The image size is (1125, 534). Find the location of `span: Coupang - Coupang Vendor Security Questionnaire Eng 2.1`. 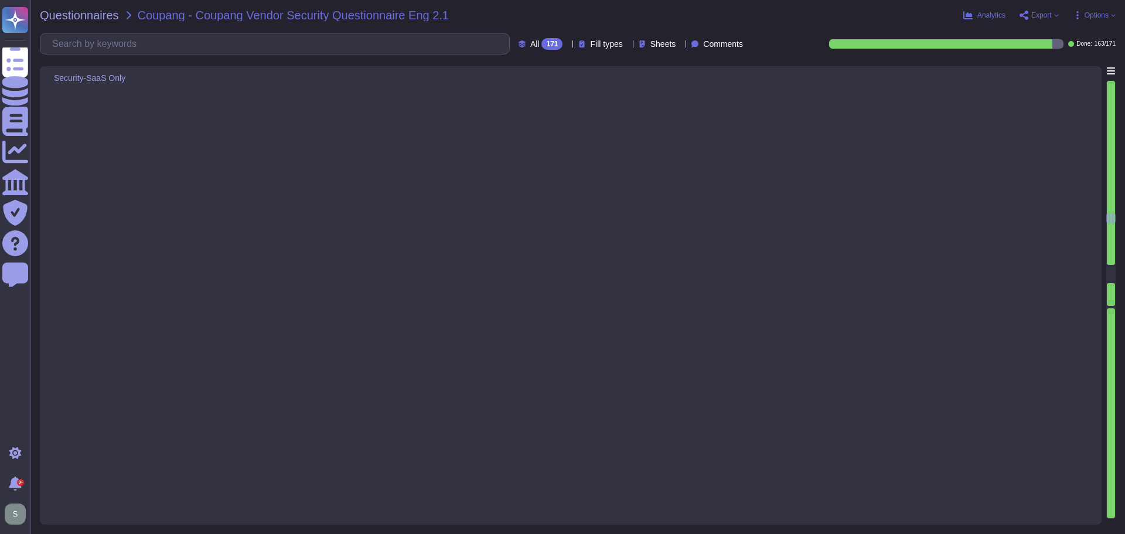

span: Coupang - Coupang Vendor Security Questionnaire Eng 2.1 is located at coordinates (293, 15).